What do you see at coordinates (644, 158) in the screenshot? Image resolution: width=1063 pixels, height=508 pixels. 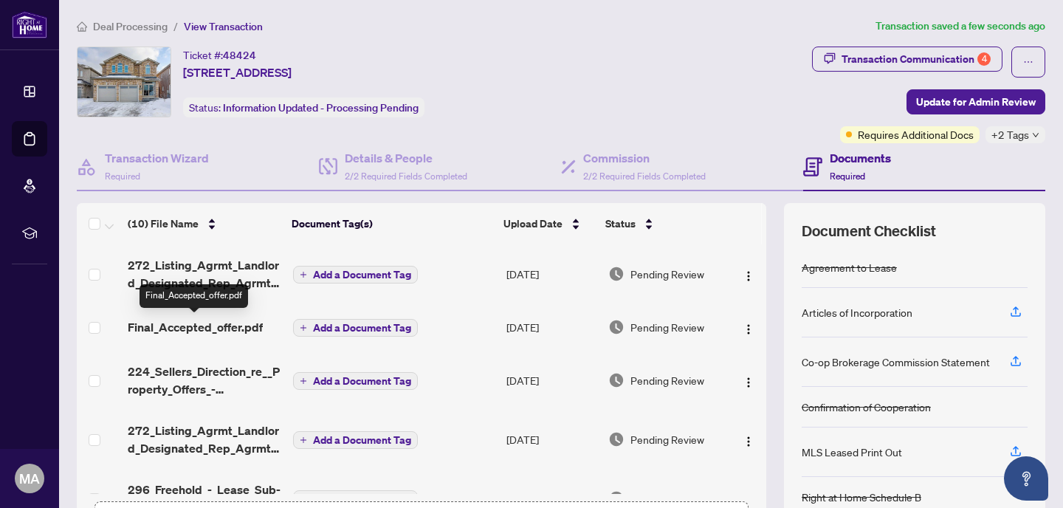 I see `h4: Commission` at bounding box center [644, 158].